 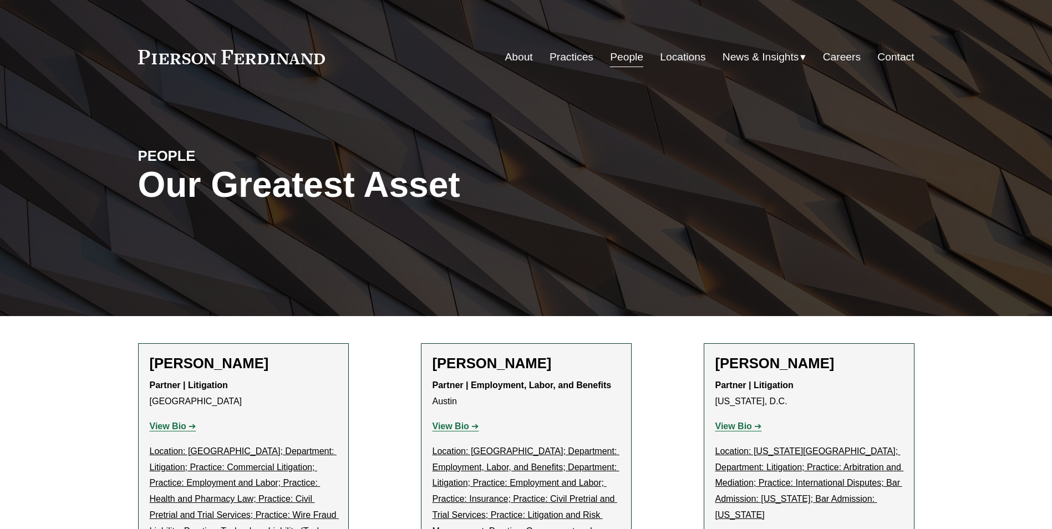 I want to click on a: Careers, so click(x=842, y=57).